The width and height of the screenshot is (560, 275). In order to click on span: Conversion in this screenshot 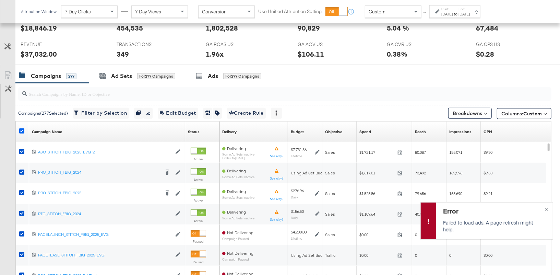, I will do `click(214, 12)`.